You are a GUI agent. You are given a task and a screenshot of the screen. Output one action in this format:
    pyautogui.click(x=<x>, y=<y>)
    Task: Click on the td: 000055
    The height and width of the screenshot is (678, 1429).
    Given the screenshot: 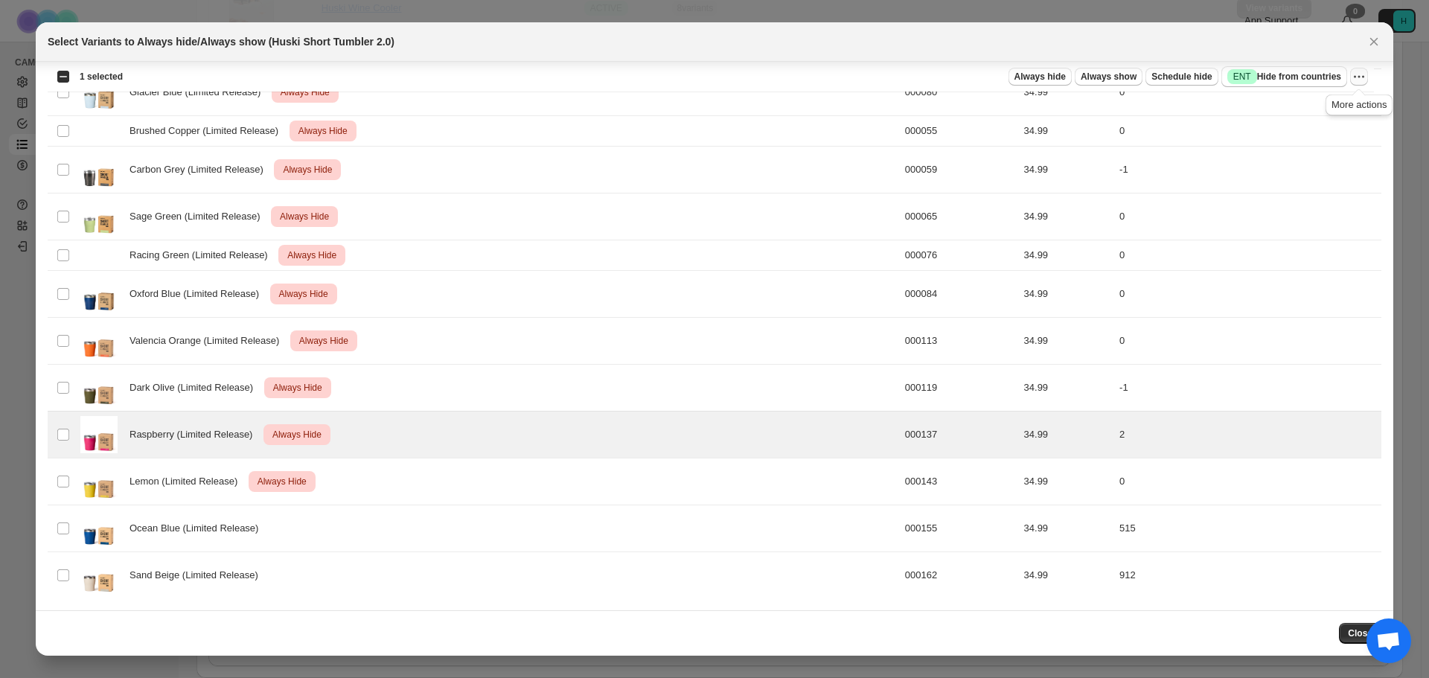 What is the action you would take?
    pyautogui.click(x=960, y=131)
    